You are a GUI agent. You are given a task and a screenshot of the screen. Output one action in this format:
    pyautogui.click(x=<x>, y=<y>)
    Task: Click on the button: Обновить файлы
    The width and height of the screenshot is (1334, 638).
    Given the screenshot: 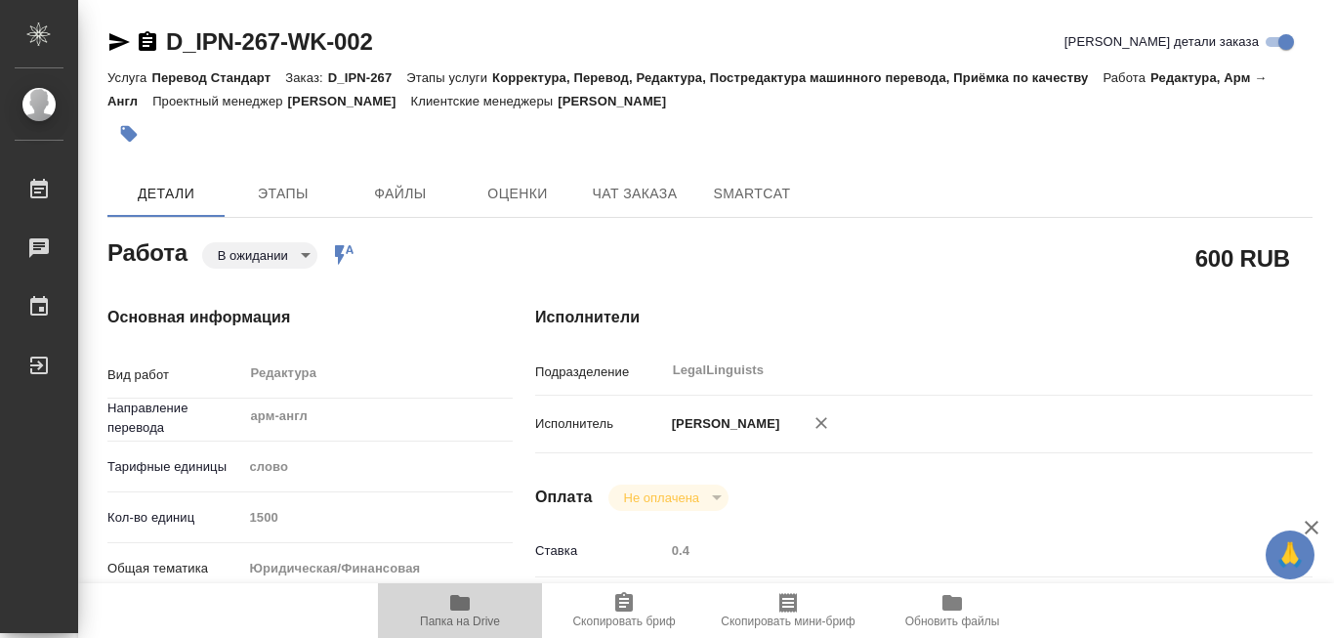 What is the action you would take?
    pyautogui.click(x=952, y=611)
    